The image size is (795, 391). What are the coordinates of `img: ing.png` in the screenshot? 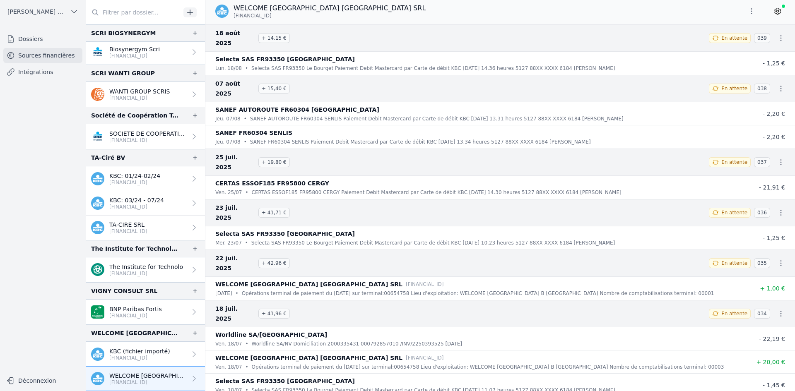 It's located at (98, 94).